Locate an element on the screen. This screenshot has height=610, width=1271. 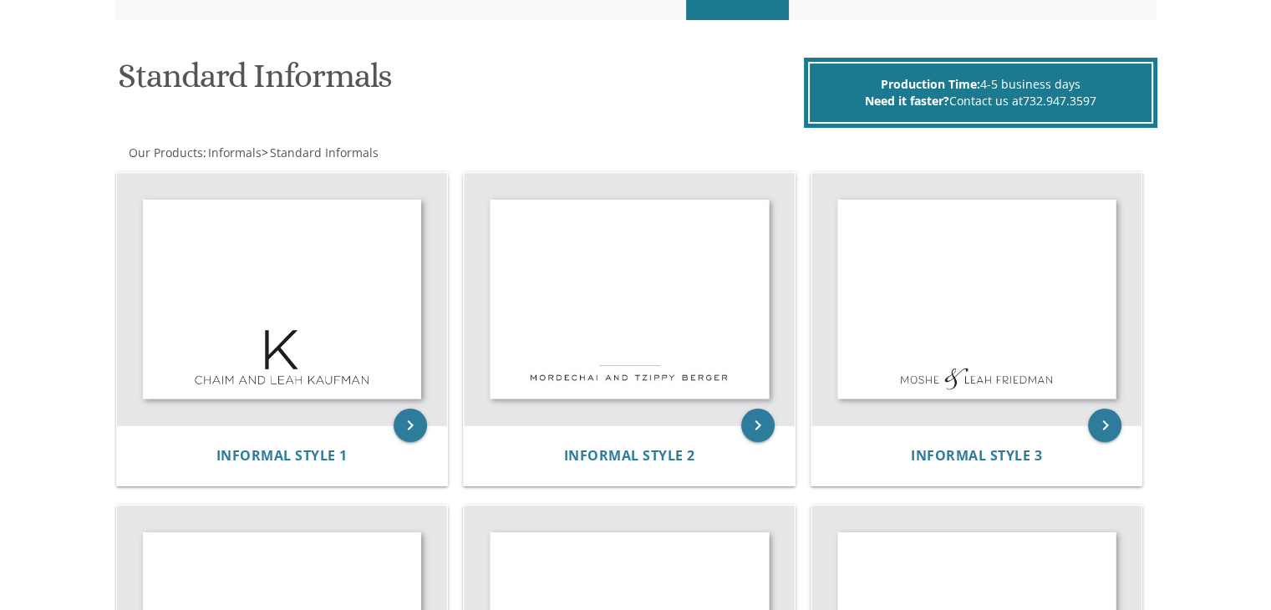
a: Informal Style 1 is located at coordinates (282, 456).